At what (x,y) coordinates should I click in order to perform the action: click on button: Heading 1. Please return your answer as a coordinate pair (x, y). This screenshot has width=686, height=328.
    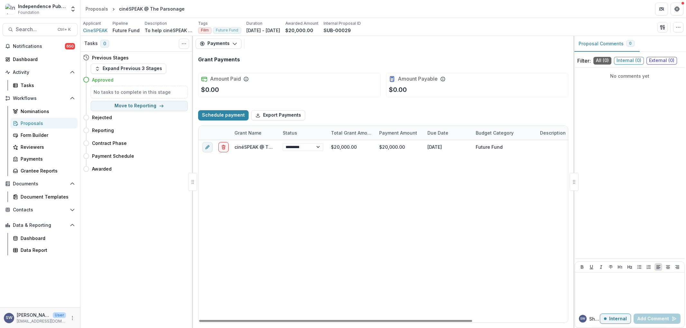
    Looking at the image, I should click on (620, 267).